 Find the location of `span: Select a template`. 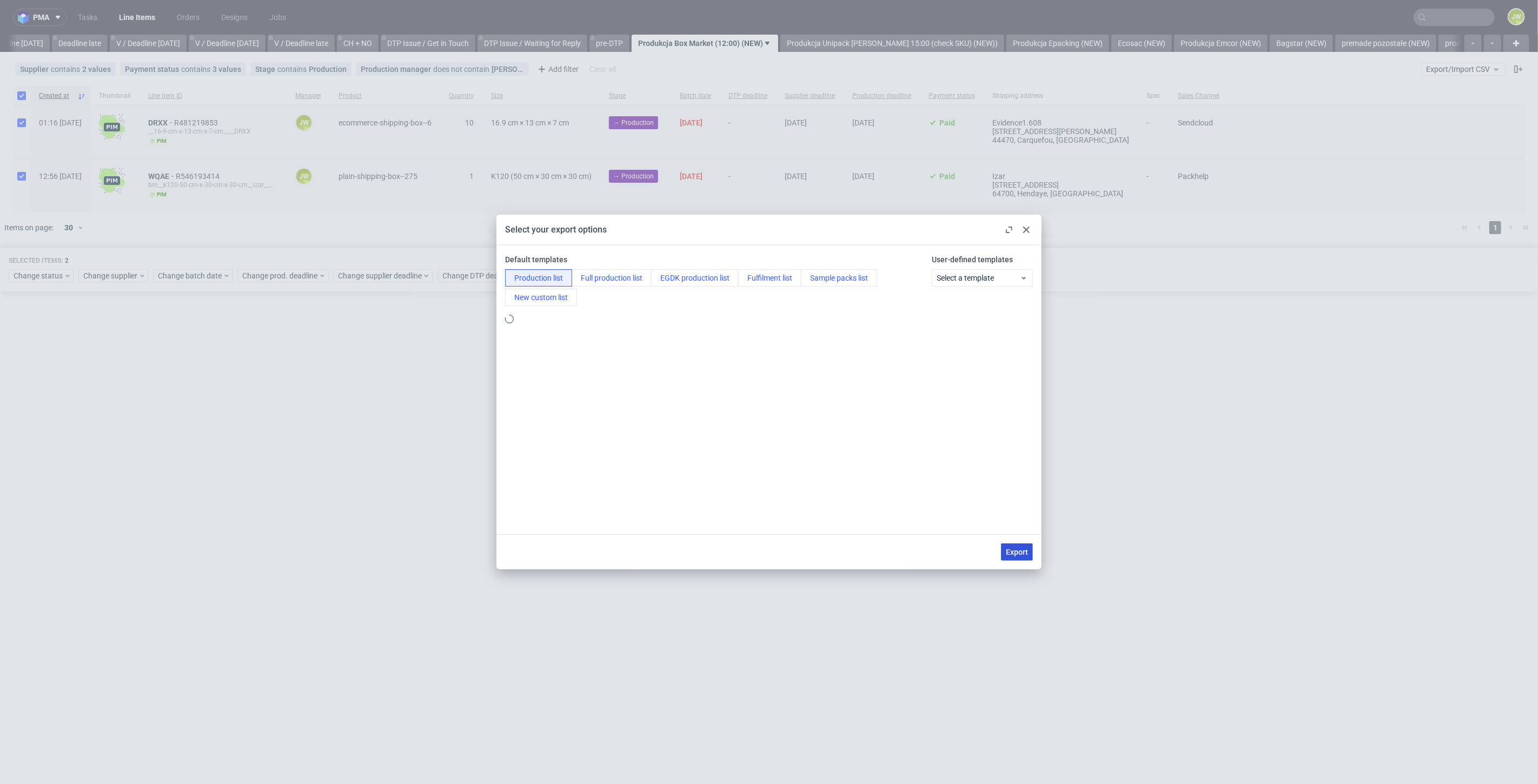

span: Select a template is located at coordinates (978, 278).